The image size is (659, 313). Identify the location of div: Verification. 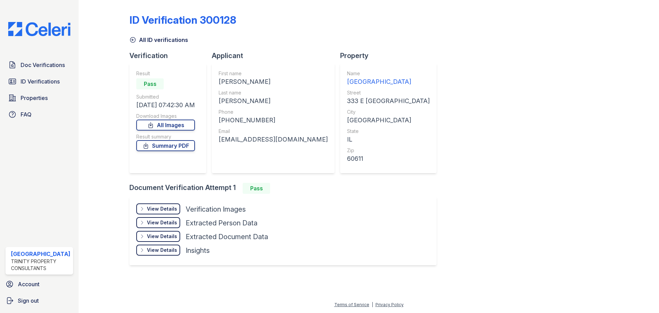
(171, 56).